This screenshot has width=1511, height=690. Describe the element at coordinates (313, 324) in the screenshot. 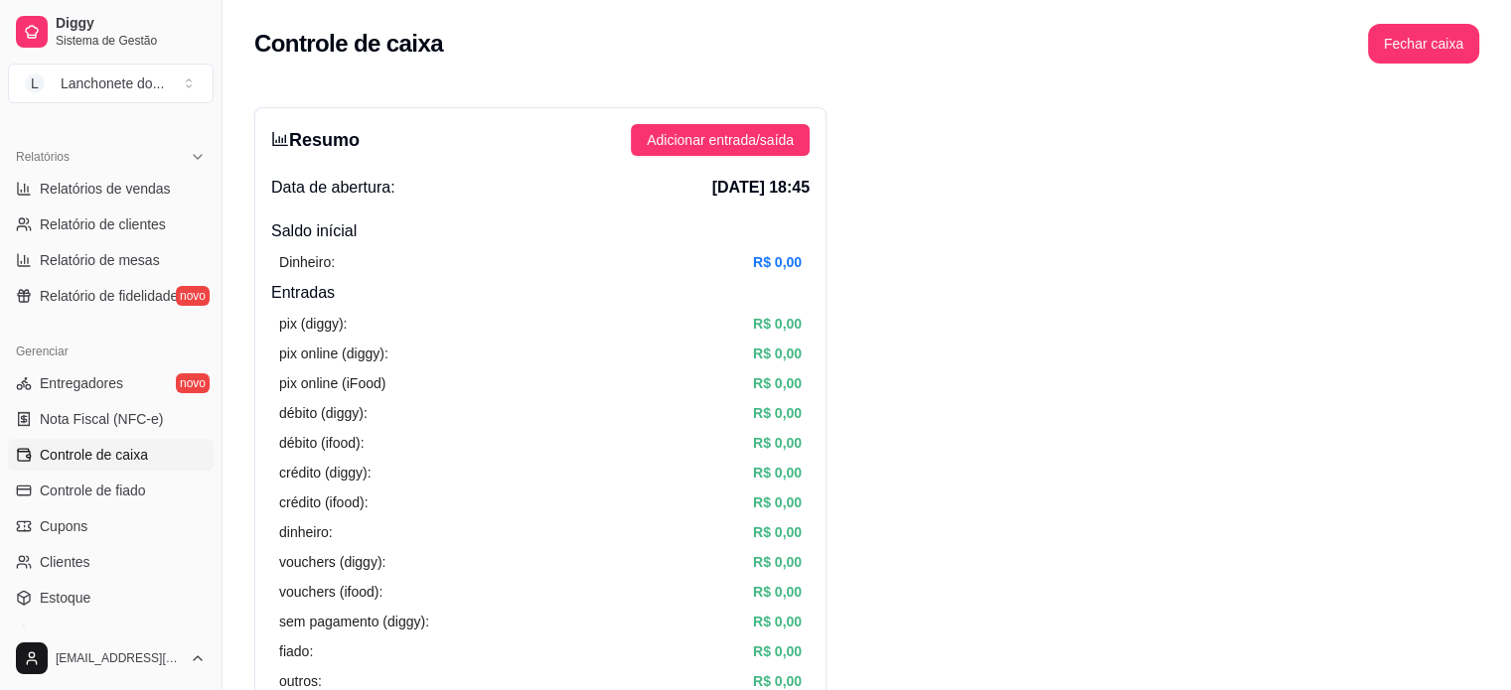

I see `article: pix (diggy):` at that location.